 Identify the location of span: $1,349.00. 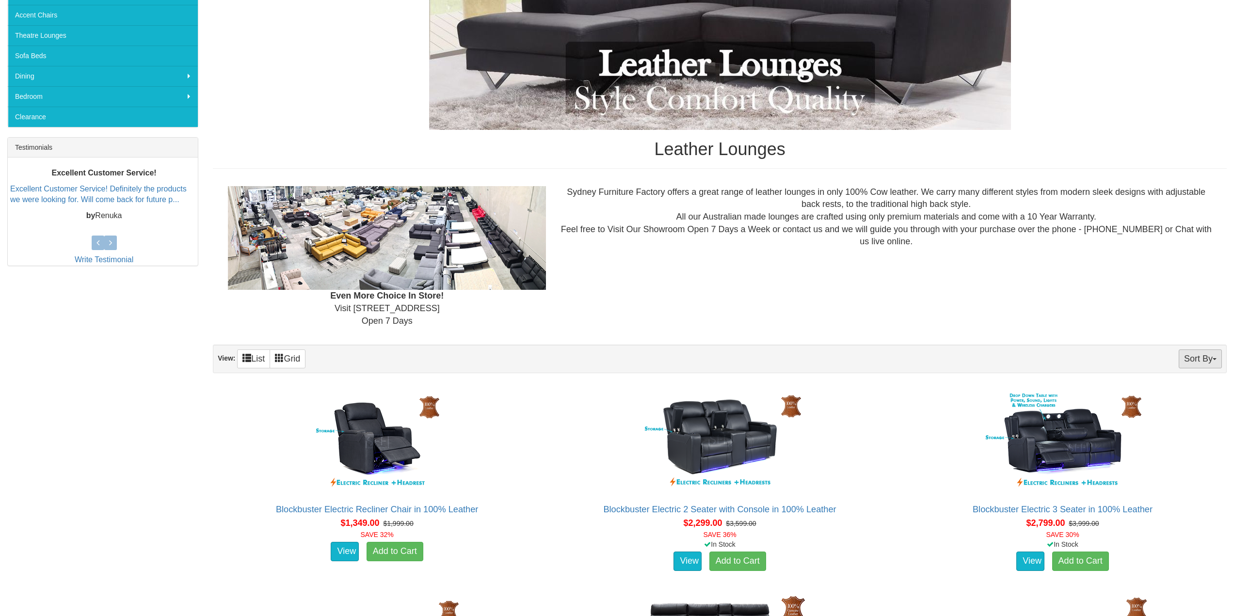
(360, 523).